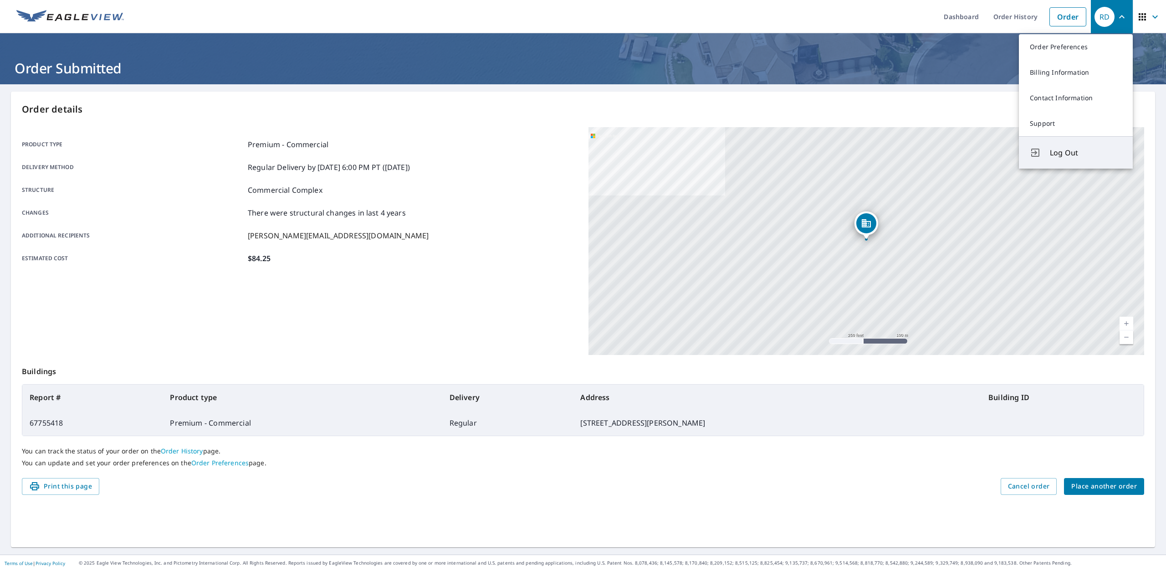 This screenshot has height=571, width=1166. What do you see at coordinates (1104, 486) in the screenshot?
I see `button: Place another order` at bounding box center [1104, 486].